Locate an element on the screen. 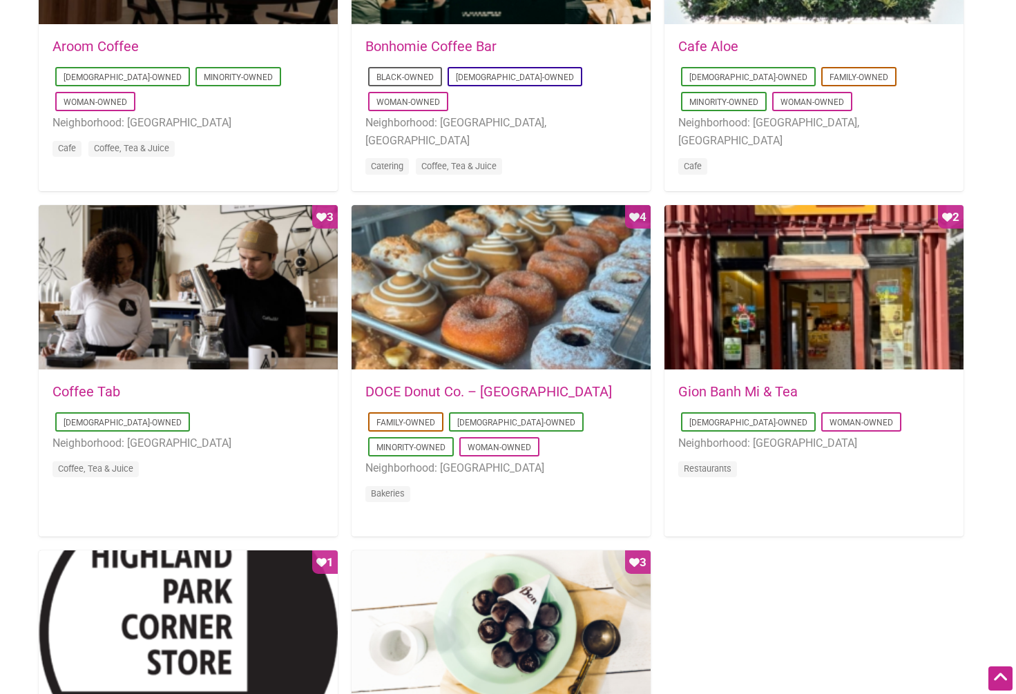  div: Scroll Back to Top is located at coordinates (1000, 678).